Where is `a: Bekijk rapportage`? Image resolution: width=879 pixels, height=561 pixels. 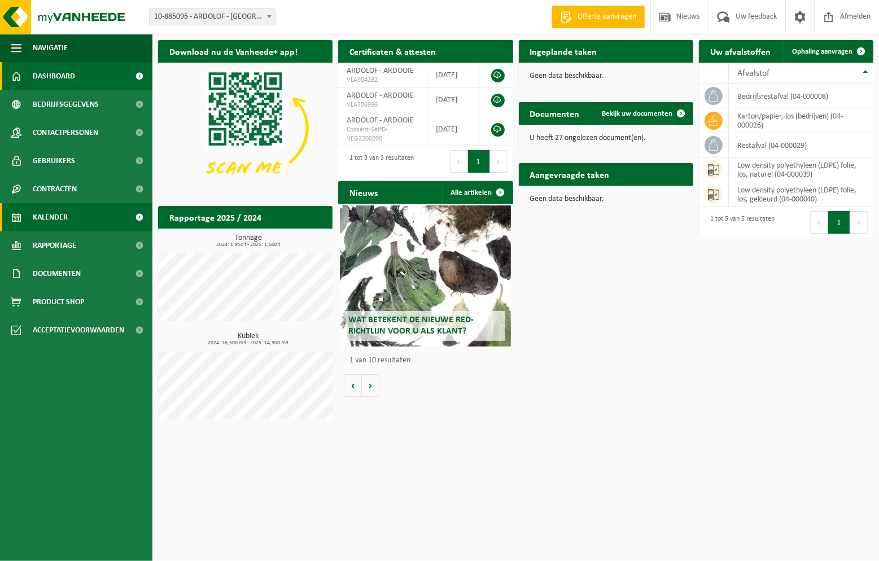
a: Bekijk rapportage is located at coordinates (290, 239).